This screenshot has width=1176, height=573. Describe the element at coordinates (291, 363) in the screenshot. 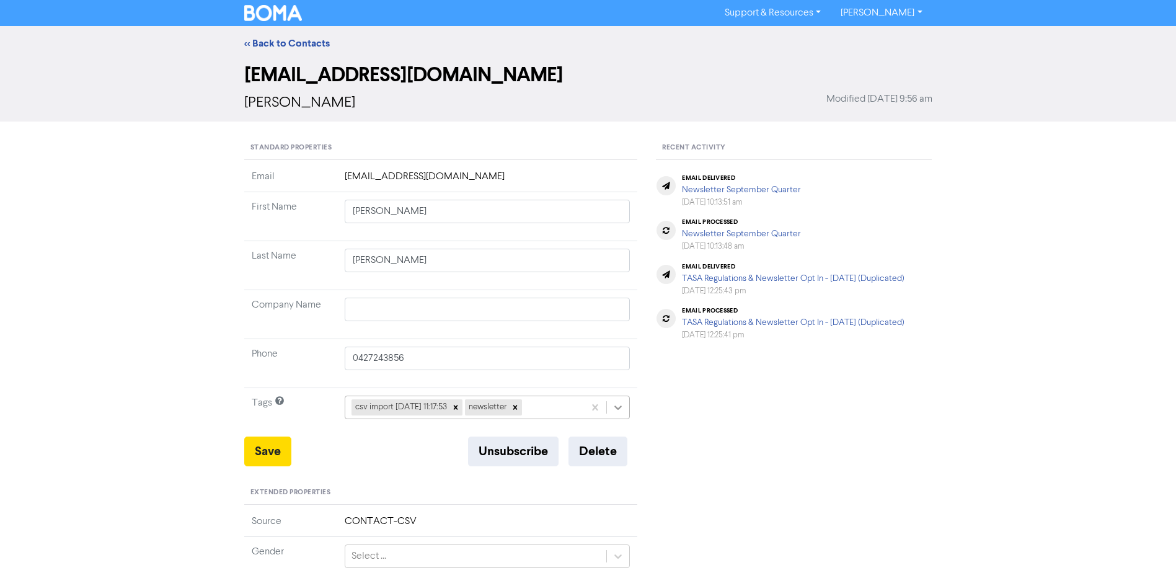

I see `td: Phone` at that location.